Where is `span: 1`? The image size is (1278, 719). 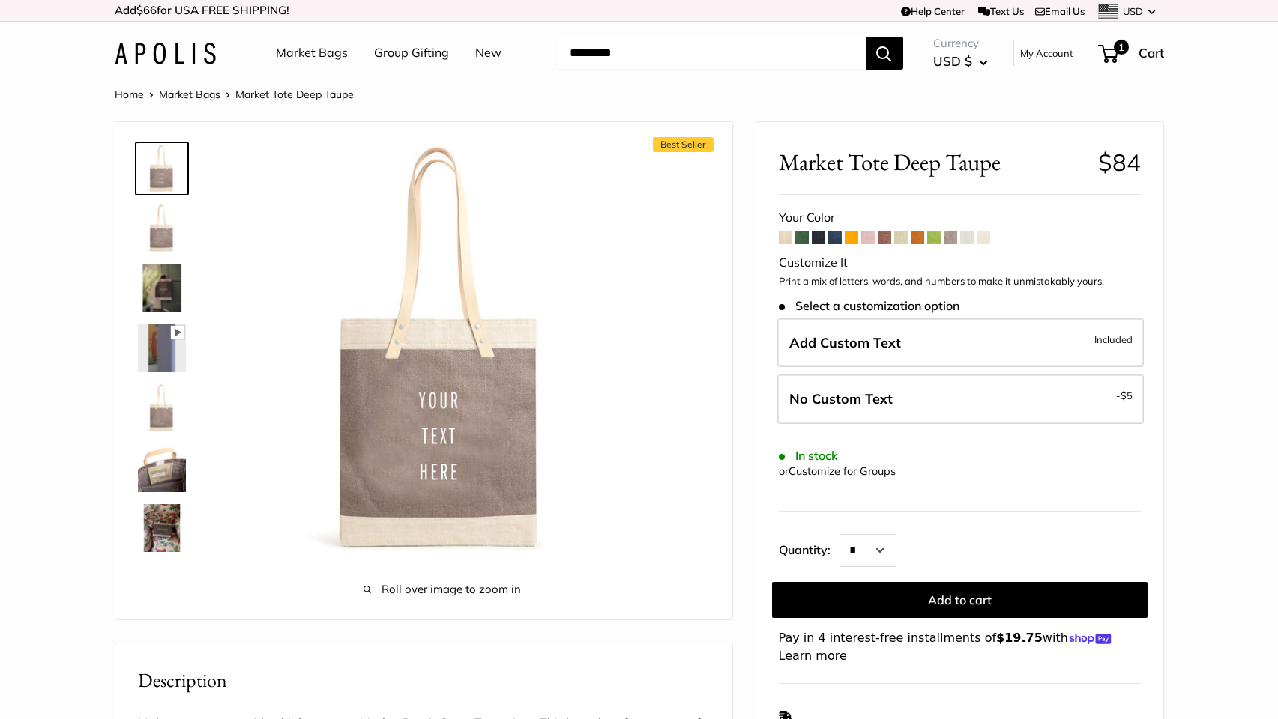
span: 1 is located at coordinates (1120, 47).